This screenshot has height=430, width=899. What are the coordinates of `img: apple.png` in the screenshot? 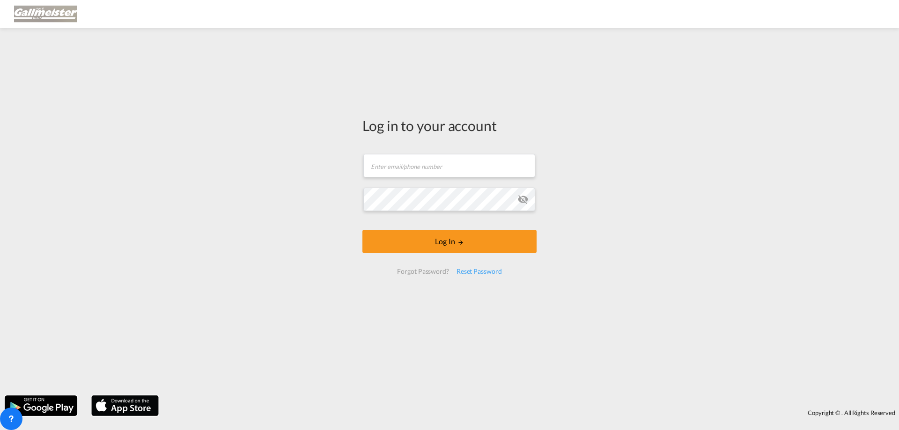 It's located at (125, 406).